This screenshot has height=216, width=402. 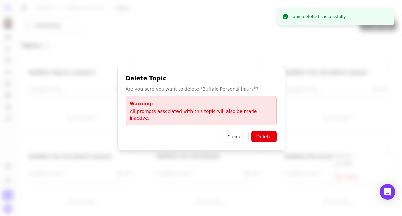 I want to click on button: Cancel, so click(x=235, y=137).